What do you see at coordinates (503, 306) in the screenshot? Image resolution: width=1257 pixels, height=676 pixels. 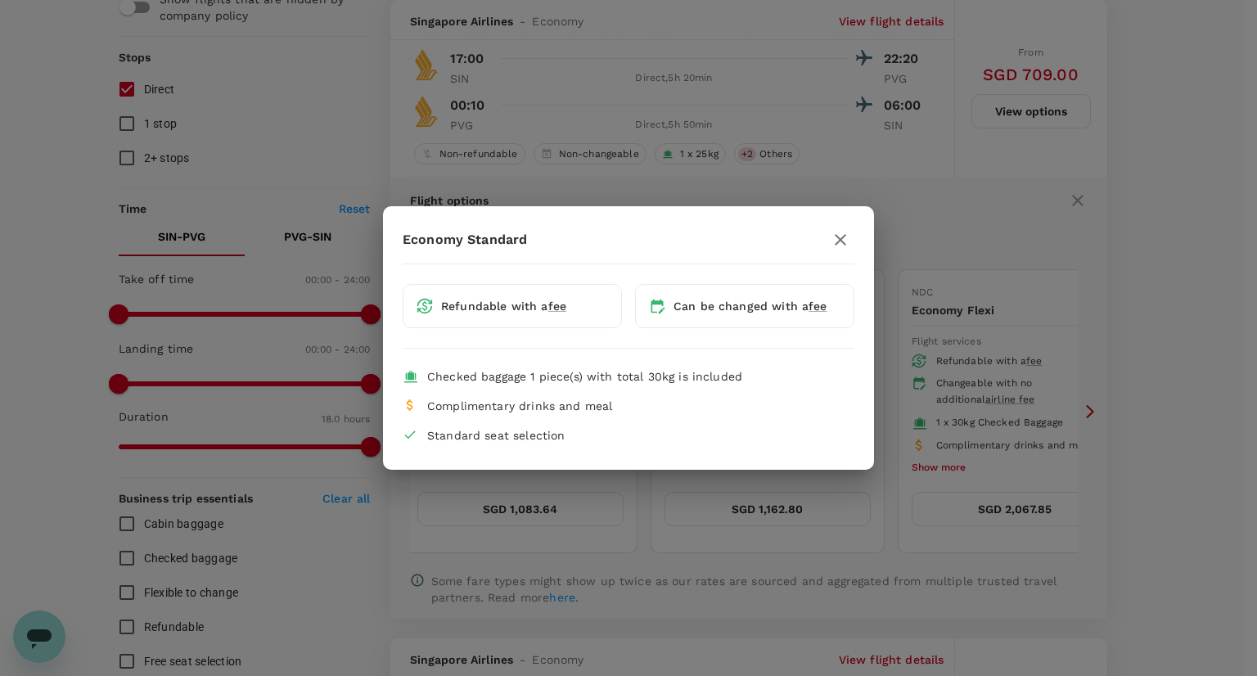 I see `div: Refundable with a` at bounding box center [503, 306].